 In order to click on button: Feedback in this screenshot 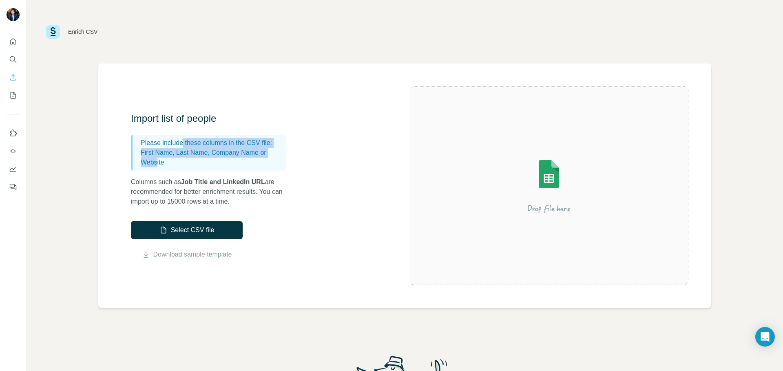, I will do `click(13, 187)`.